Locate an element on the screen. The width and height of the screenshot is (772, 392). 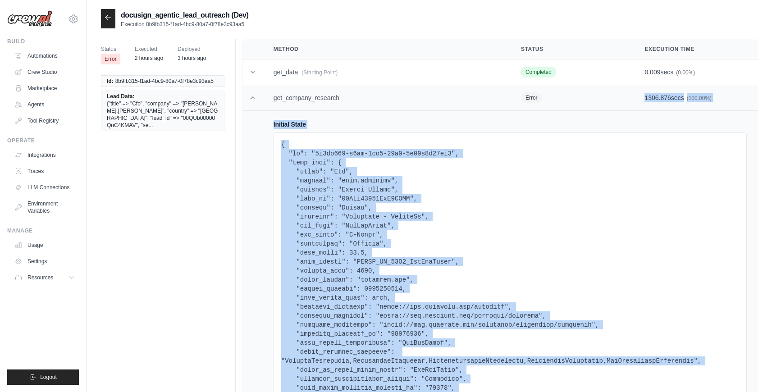
span: Id: is located at coordinates (110, 81).